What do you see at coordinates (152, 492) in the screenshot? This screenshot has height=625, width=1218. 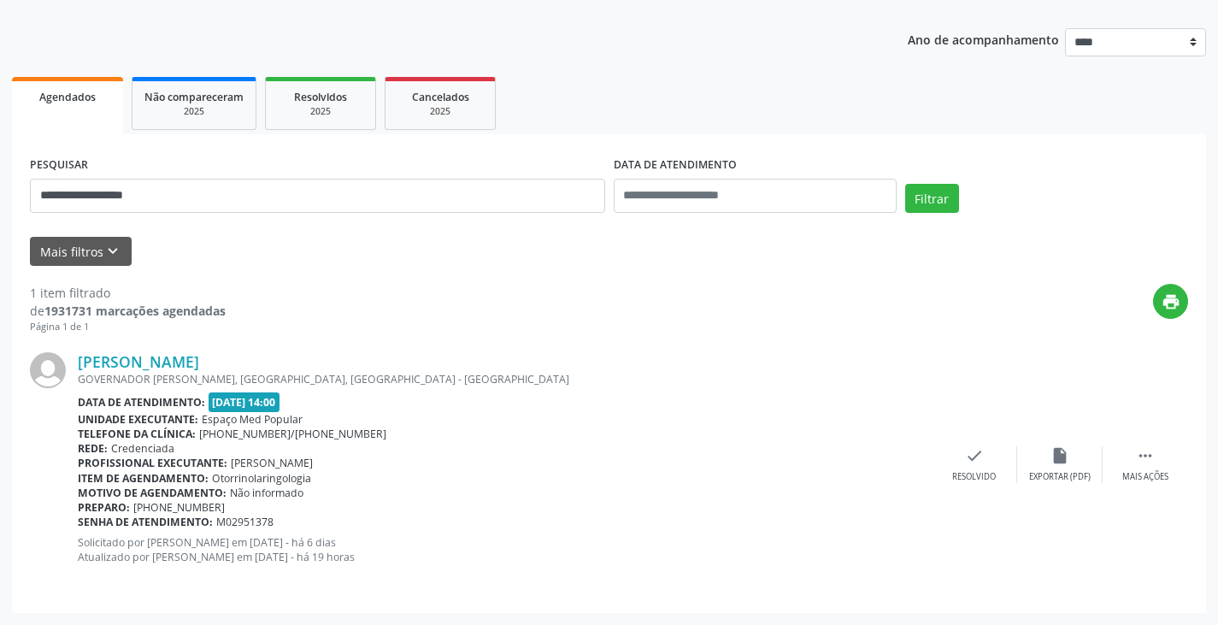 I see `b: Motivo de agendamento:` at bounding box center [152, 492].